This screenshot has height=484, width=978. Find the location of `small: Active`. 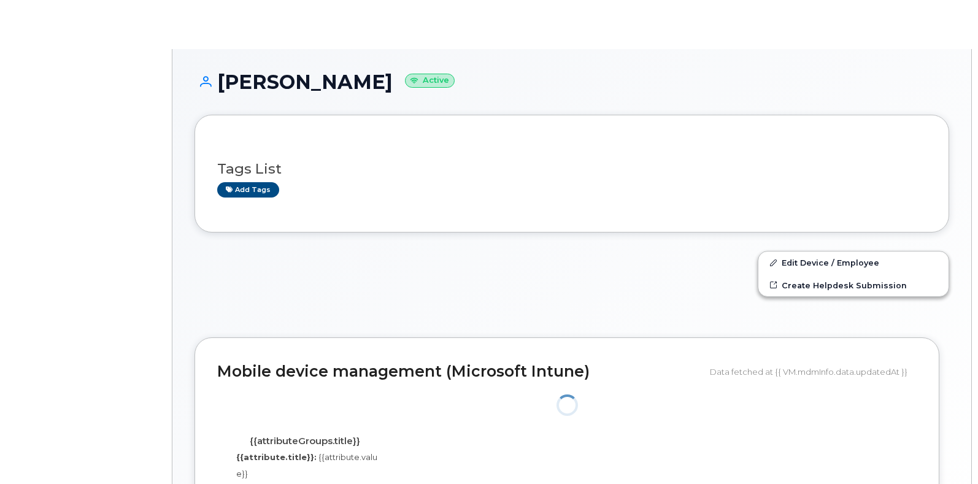

small: Active is located at coordinates (430, 80).